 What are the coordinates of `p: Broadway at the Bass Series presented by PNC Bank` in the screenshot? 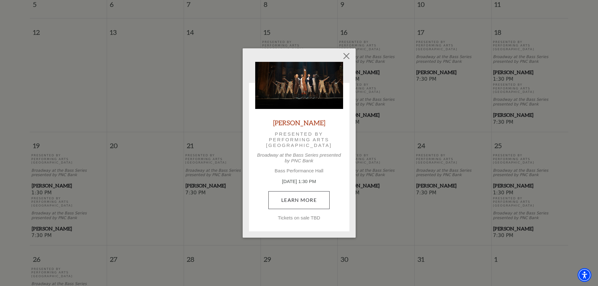 It's located at (299, 158).